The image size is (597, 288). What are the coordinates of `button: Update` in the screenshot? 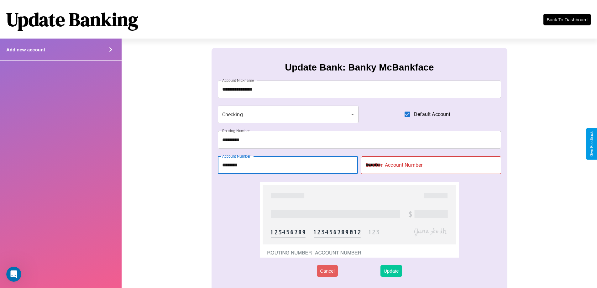 It's located at (391, 271).